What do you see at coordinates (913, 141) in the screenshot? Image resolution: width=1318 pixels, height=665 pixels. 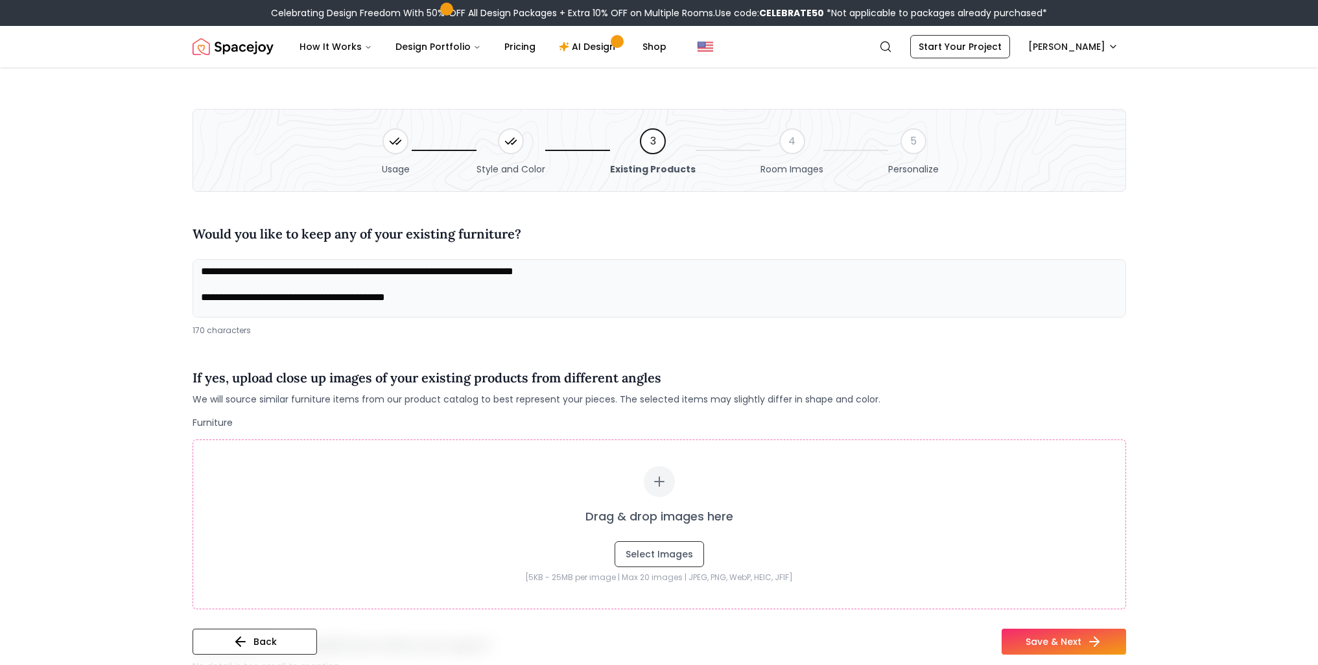 I see `div: 5` at bounding box center [913, 141].